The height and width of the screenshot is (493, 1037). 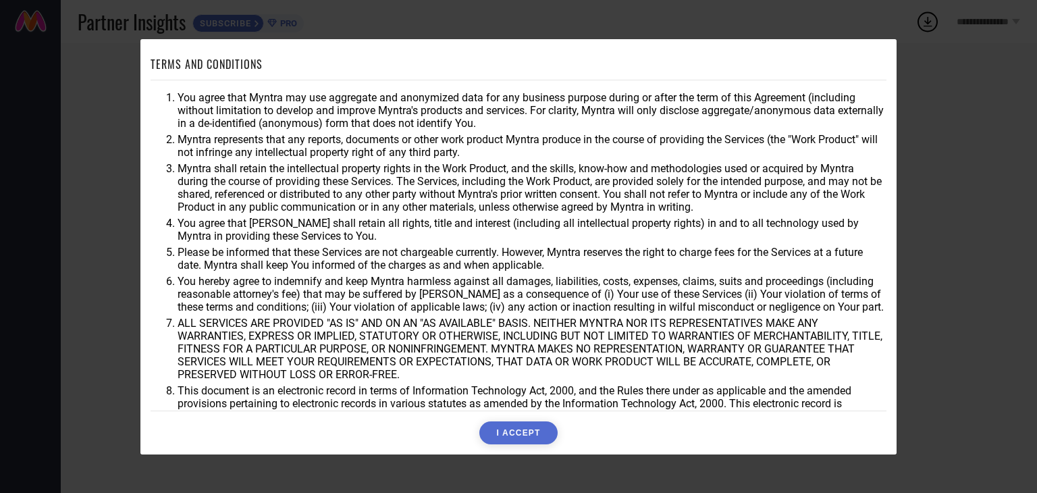 What do you see at coordinates (518, 433) in the screenshot?
I see `button: I ACCEPT` at bounding box center [518, 433].